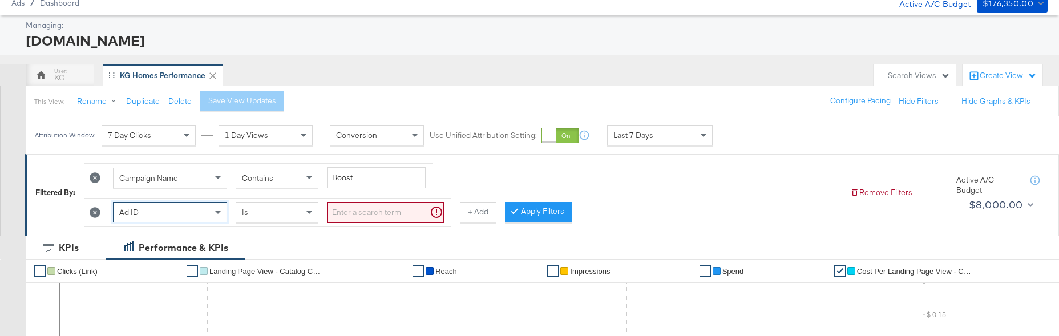  I want to click on button: Remove Filters, so click(881, 192).